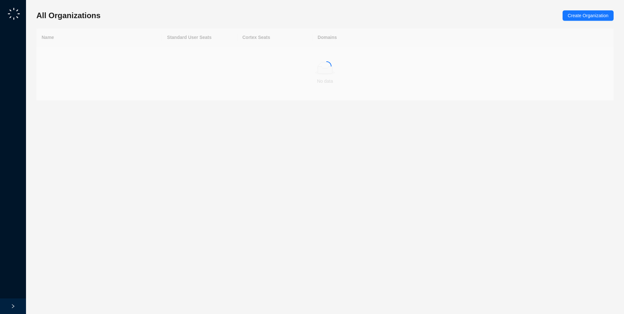 This screenshot has height=314, width=624. I want to click on span: right, so click(13, 307).